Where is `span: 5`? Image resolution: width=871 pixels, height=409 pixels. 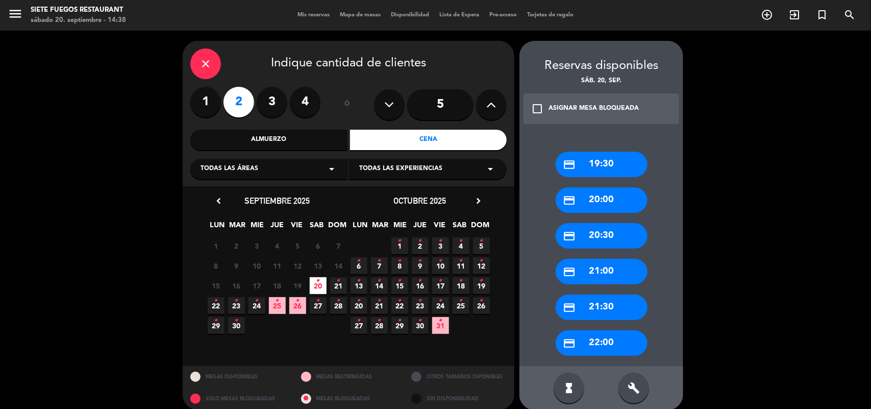
span: 5 is located at coordinates (298, 246).